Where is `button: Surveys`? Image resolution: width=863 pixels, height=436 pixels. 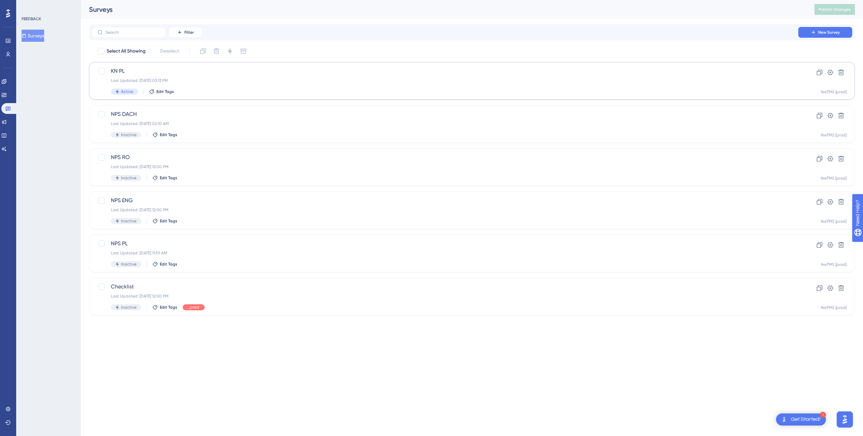
button: Surveys is located at coordinates (33, 36).